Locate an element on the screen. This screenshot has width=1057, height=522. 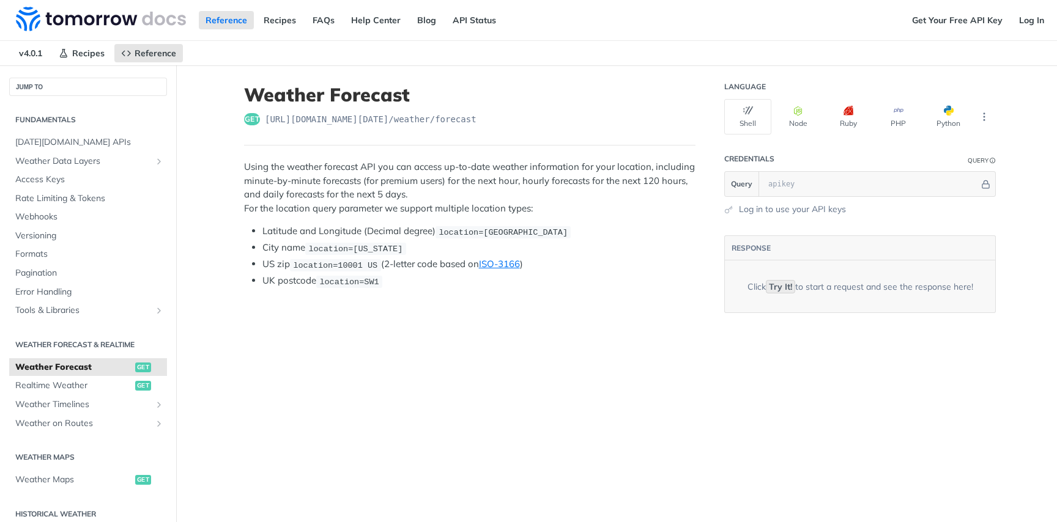
a: Log in to use your API keys is located at coordinates (792, 209).